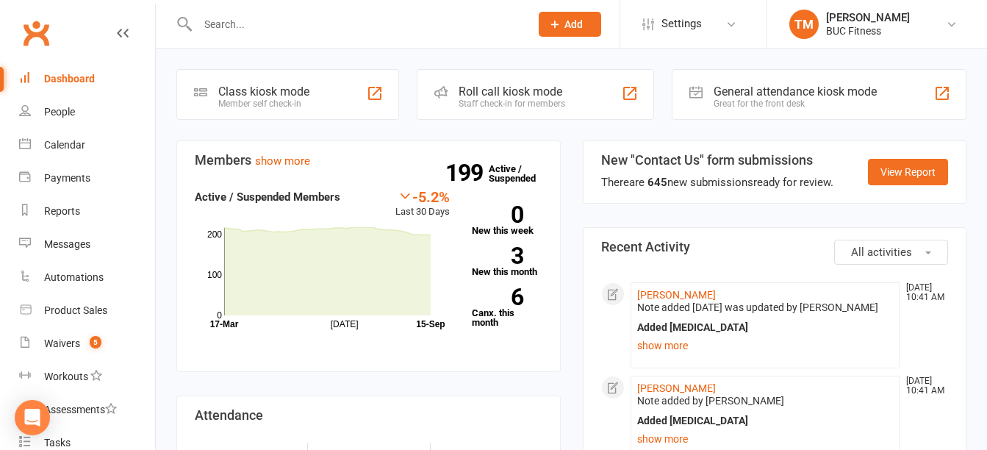 The image size is (987, 450). I want to click on div: There are new submissions ready for review., so click(717, 182).